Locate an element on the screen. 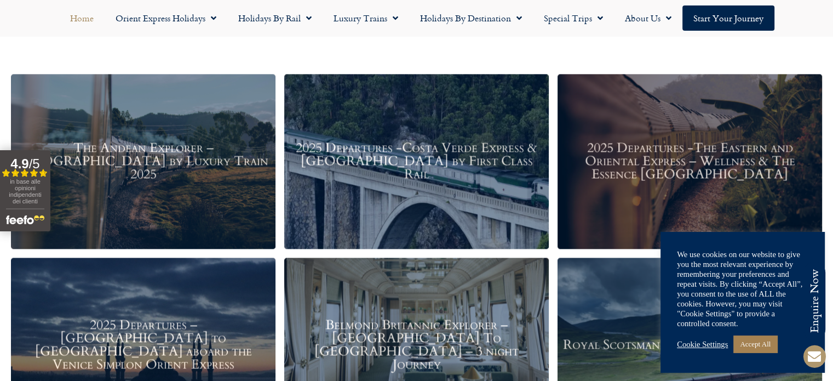  a: Holidays by Rail is located at coordinates (275, 18).